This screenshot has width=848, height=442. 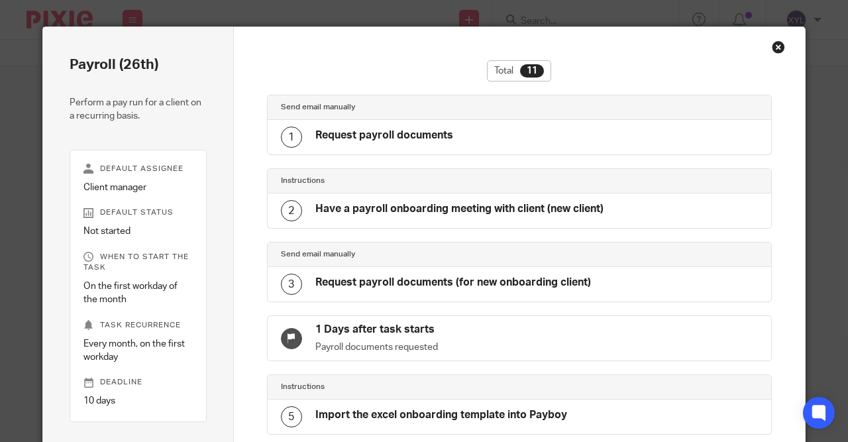 I want to click on div: 1, so click(x=291, y=137).